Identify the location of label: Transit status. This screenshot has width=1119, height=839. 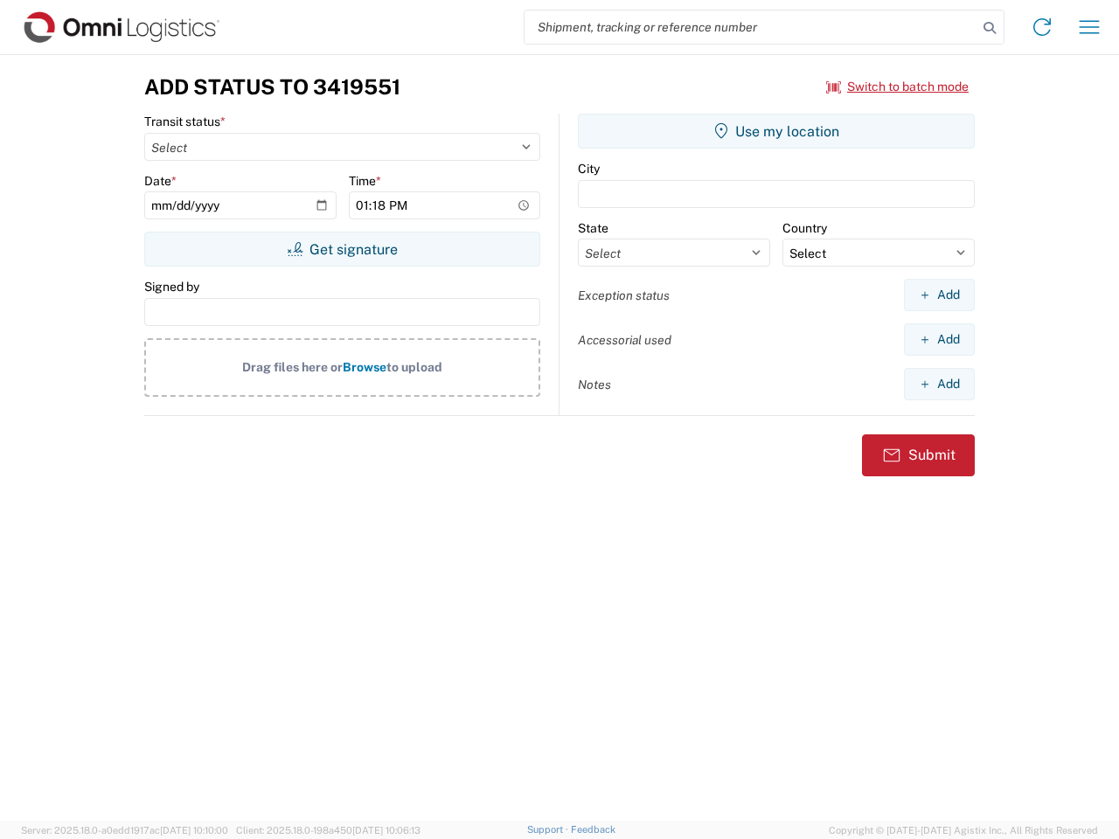
(184, 122).